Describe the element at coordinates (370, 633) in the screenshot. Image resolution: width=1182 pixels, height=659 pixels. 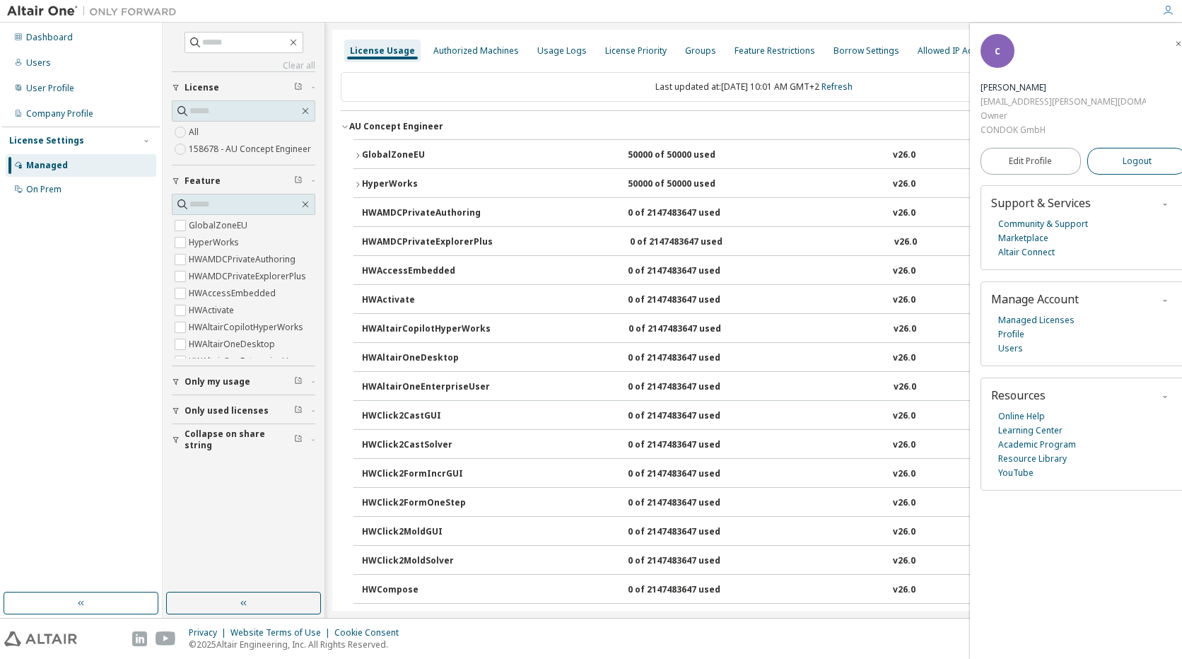
I see `div: Cookie Consent` at that location.